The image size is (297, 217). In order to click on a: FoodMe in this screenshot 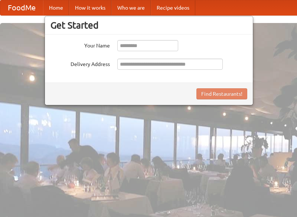, I will do `click(22, 8)`.